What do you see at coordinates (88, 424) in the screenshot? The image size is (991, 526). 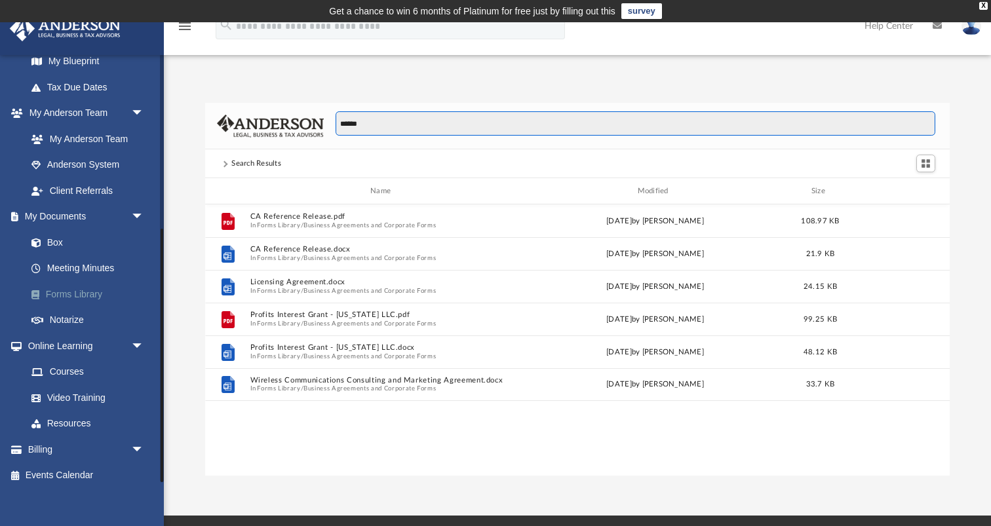 I see `a: Resources` at bounding box center [88, 424].